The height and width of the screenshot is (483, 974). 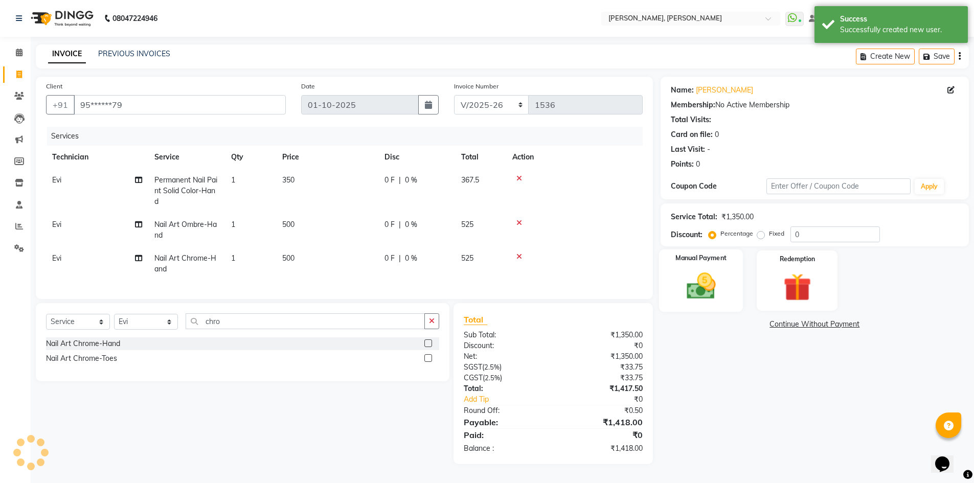 What do you see at coordinates (797, 259) in the screenshot?
I see `label: Redemption` at bounding box center [797, 259].